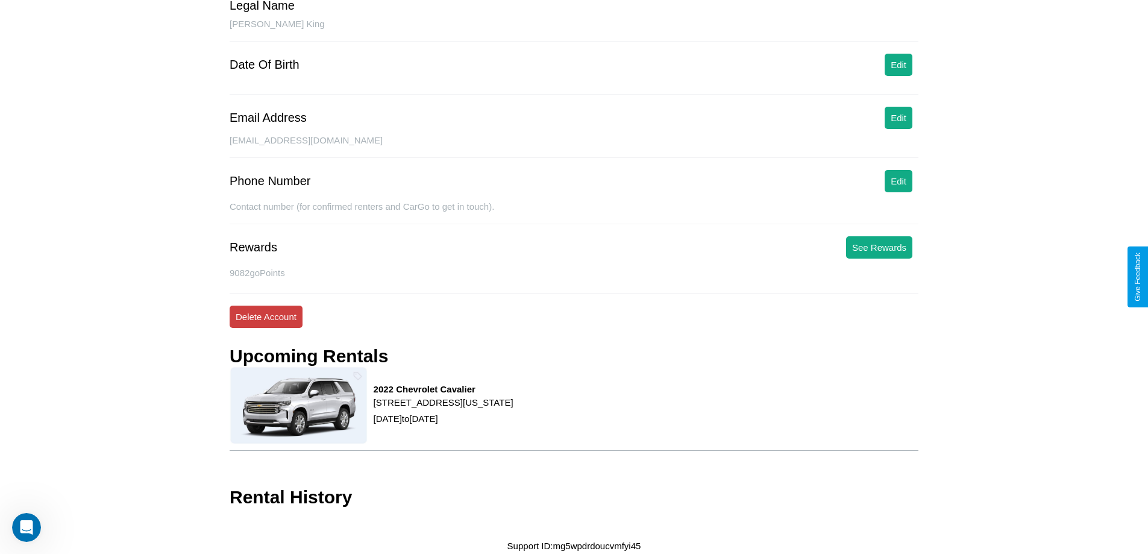  I want to click on div: Give Feedback, so click(1138, 277).